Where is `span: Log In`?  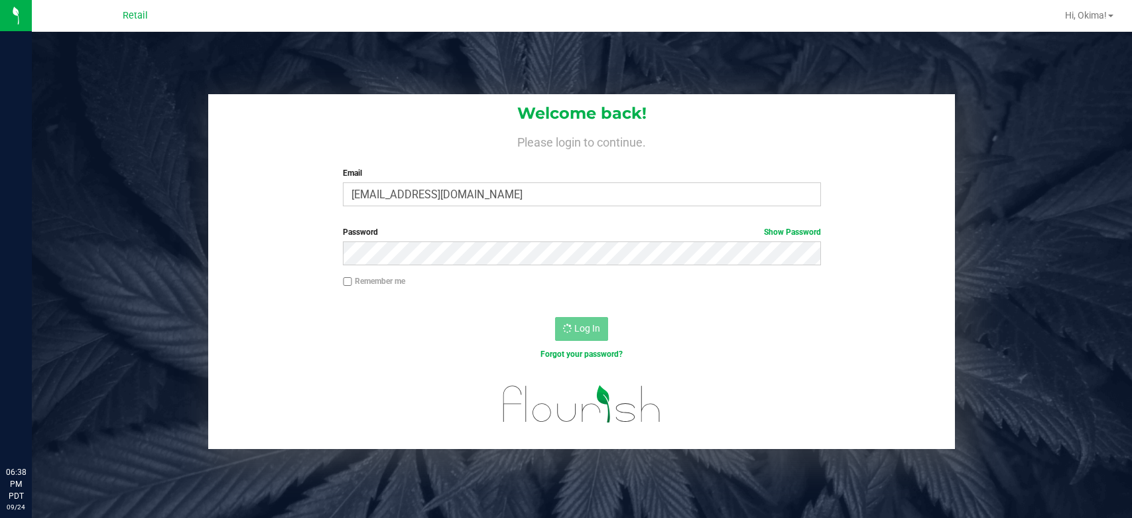 span: Log In is located at coordinates (587, 328).